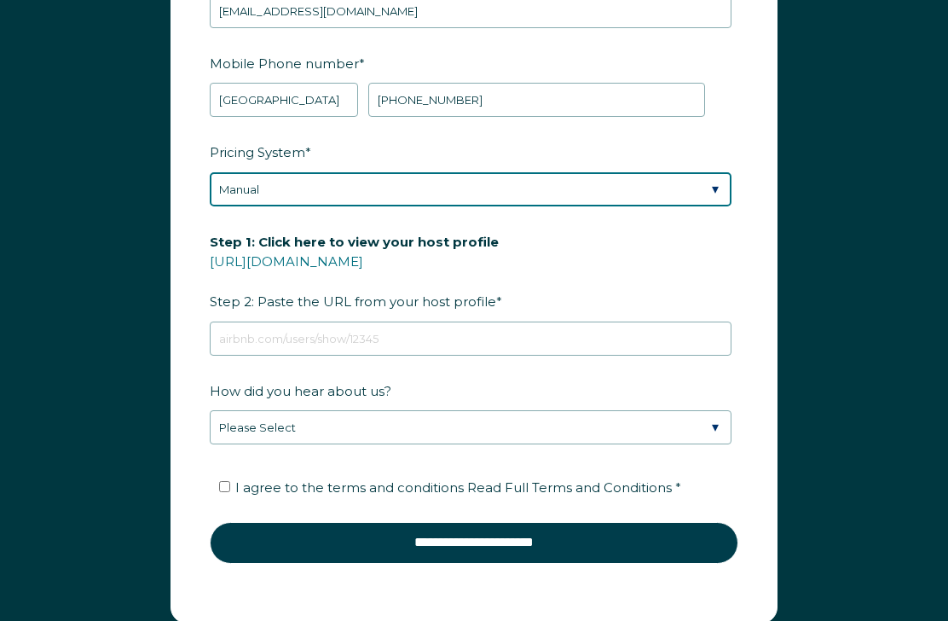 This screenshot has width=948, height=621. Describe the element at coordinates (570, 488) in the screenshot. I see `span: Read Full Terms and Conditions` at that location.